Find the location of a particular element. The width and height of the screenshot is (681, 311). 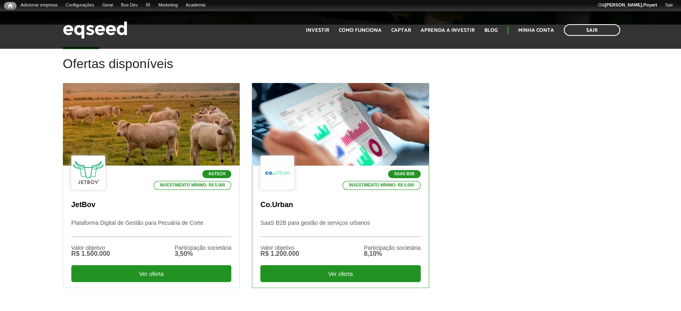

a: Investir is located at coordinates (318, 30).